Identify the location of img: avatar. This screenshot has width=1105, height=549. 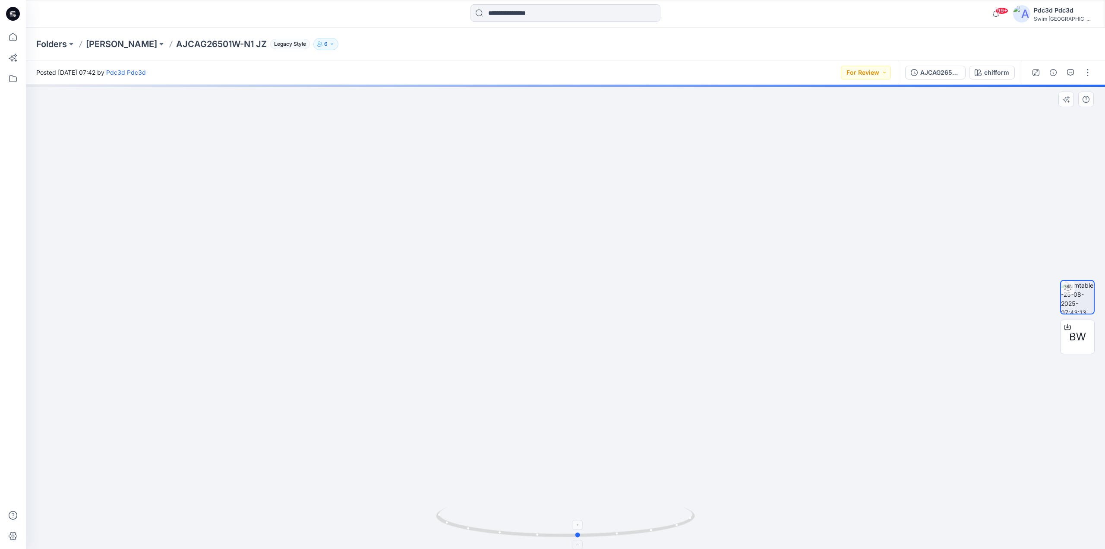
(1022, 14).